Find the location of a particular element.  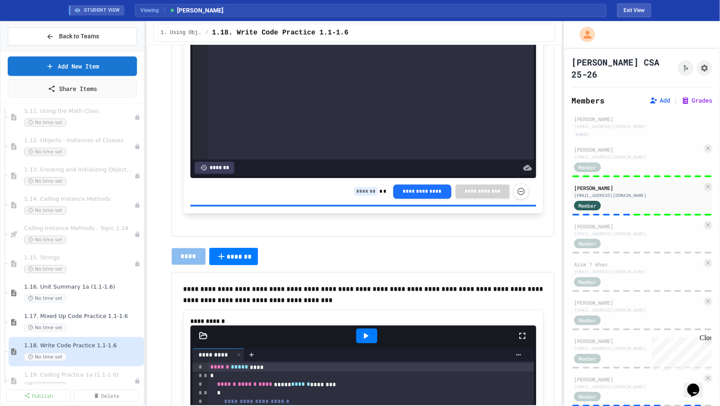

span: 1.19. Coding Practice 1a (1.1-1.6) is located at coordinates (79, 375).